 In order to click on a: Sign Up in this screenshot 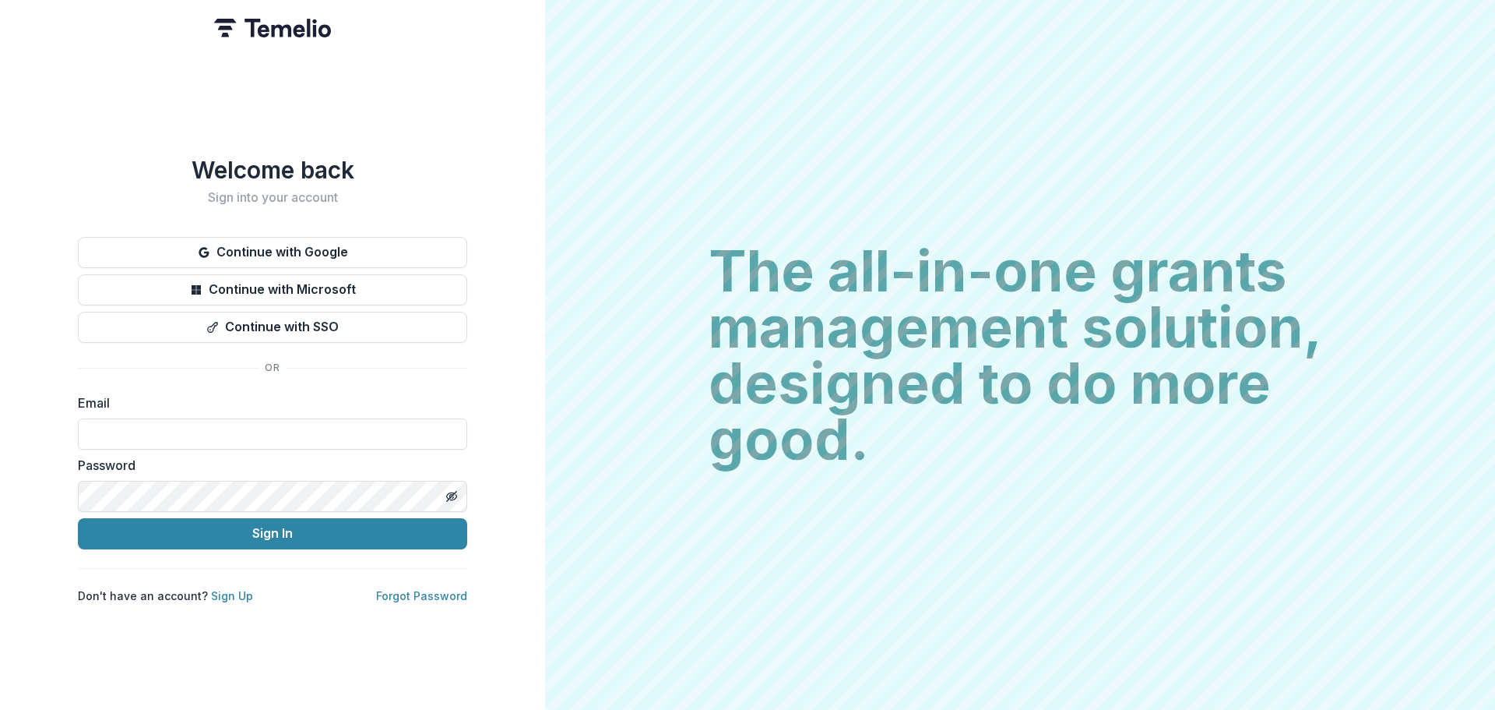, I will do `click(232, 595)`.